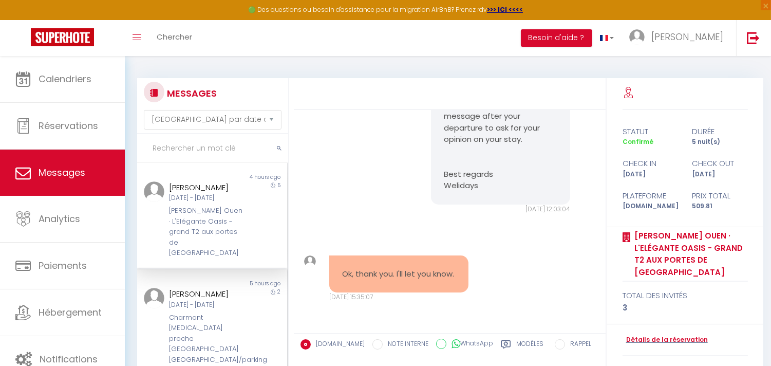 The height and width of the screenshot is (366, 771). Describe the element at coordinates (650, 163) in the screenshot. I see `div: check in` at that location.